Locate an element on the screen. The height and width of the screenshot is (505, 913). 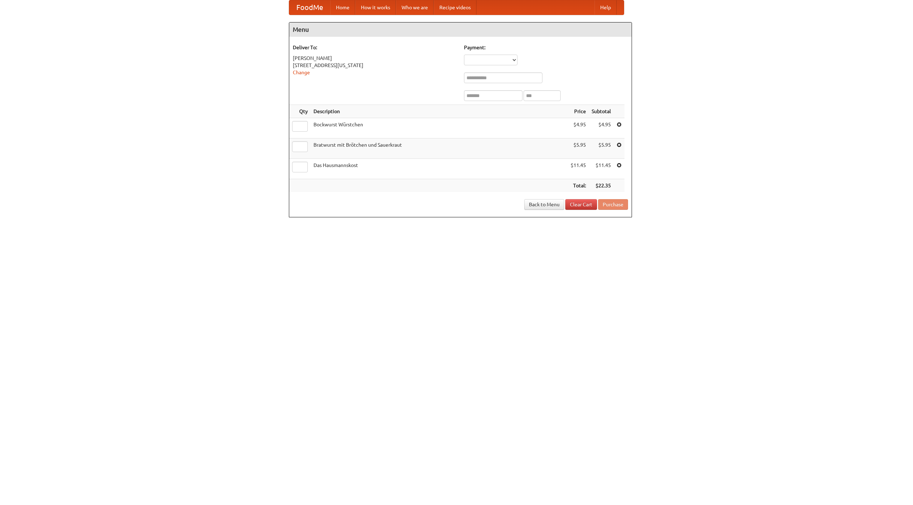
th: Description is located at coordinates (439, 111).